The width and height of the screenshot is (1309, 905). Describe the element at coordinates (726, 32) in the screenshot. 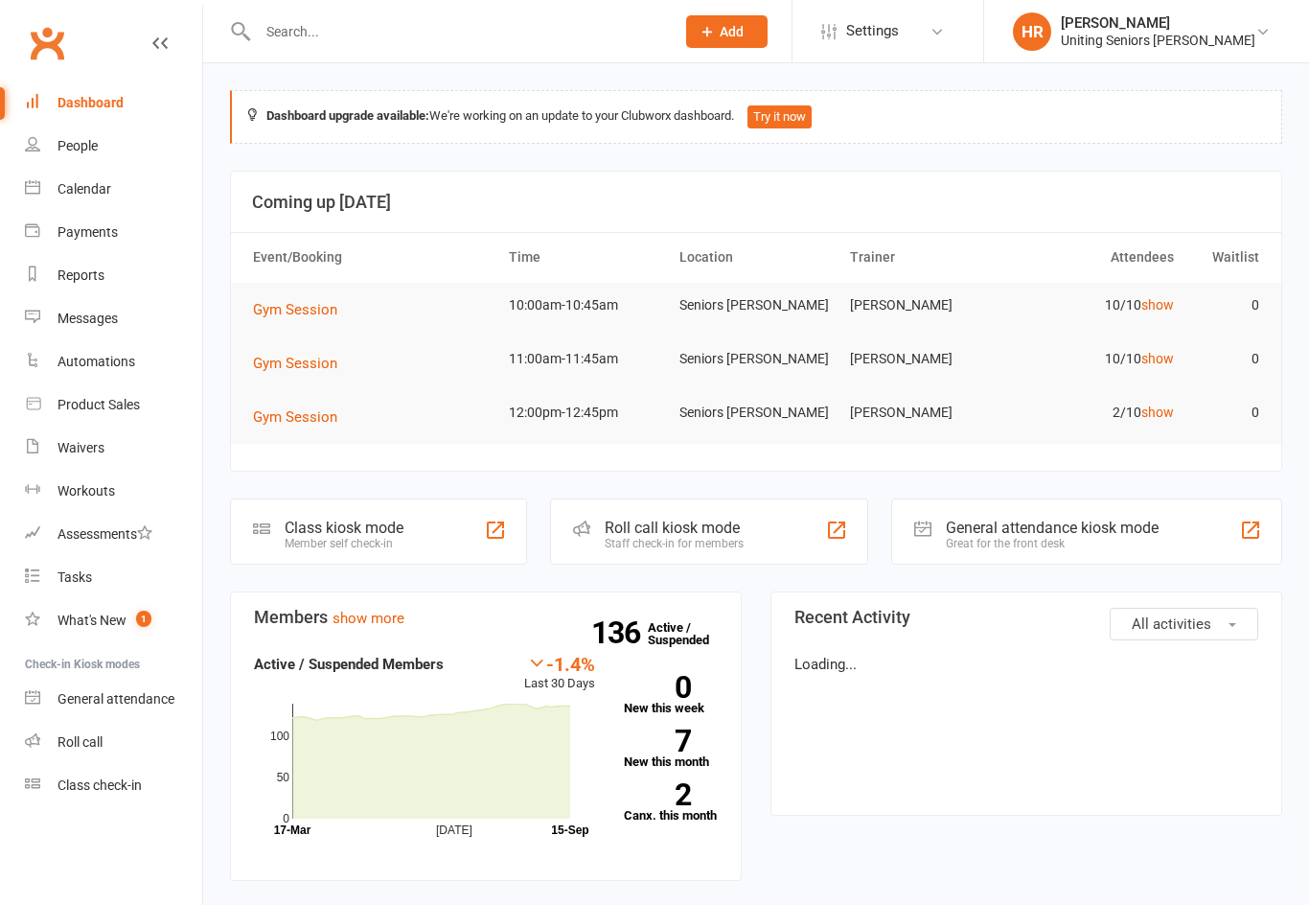

I see `button: Add` at that location.